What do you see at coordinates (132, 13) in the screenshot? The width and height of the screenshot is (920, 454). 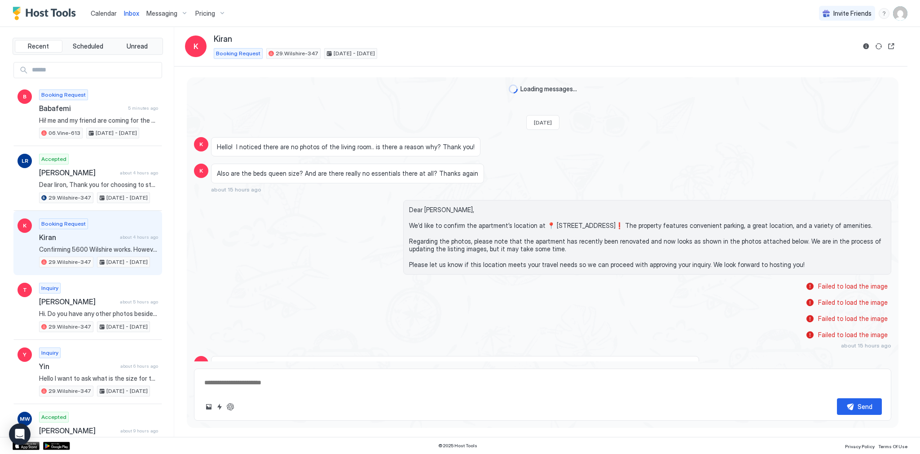 I see `a: Inbox` at bounding box center [132, 13].